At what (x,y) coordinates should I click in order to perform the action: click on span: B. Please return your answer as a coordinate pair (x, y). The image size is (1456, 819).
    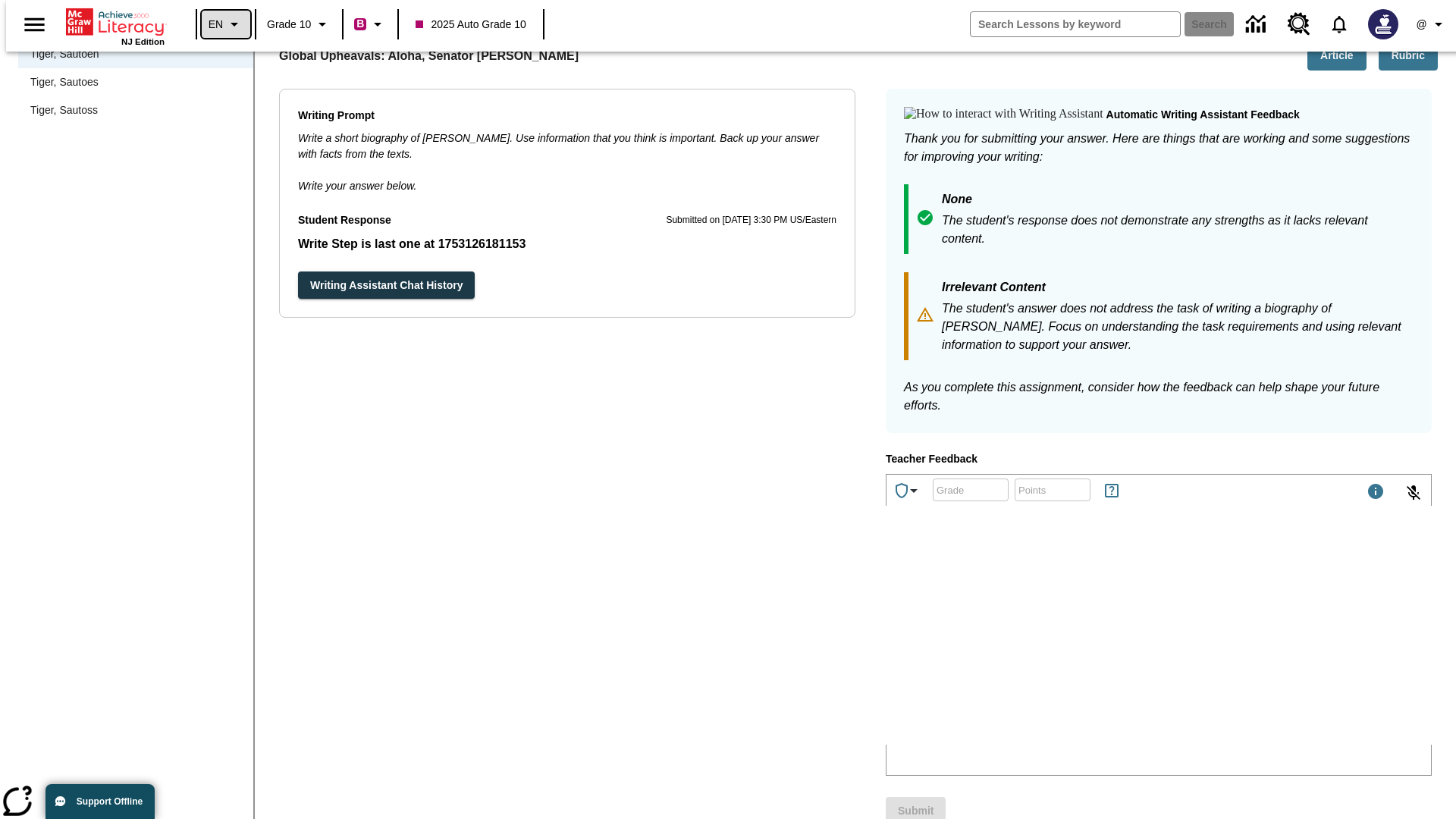
    Looking at the image, I should click on (360, 24).